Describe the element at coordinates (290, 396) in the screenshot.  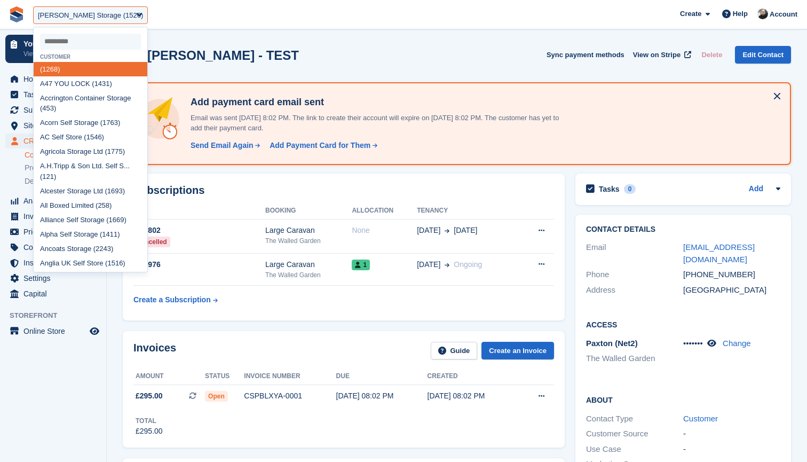
I see `div: CSPBLXYA-0001` at that location.